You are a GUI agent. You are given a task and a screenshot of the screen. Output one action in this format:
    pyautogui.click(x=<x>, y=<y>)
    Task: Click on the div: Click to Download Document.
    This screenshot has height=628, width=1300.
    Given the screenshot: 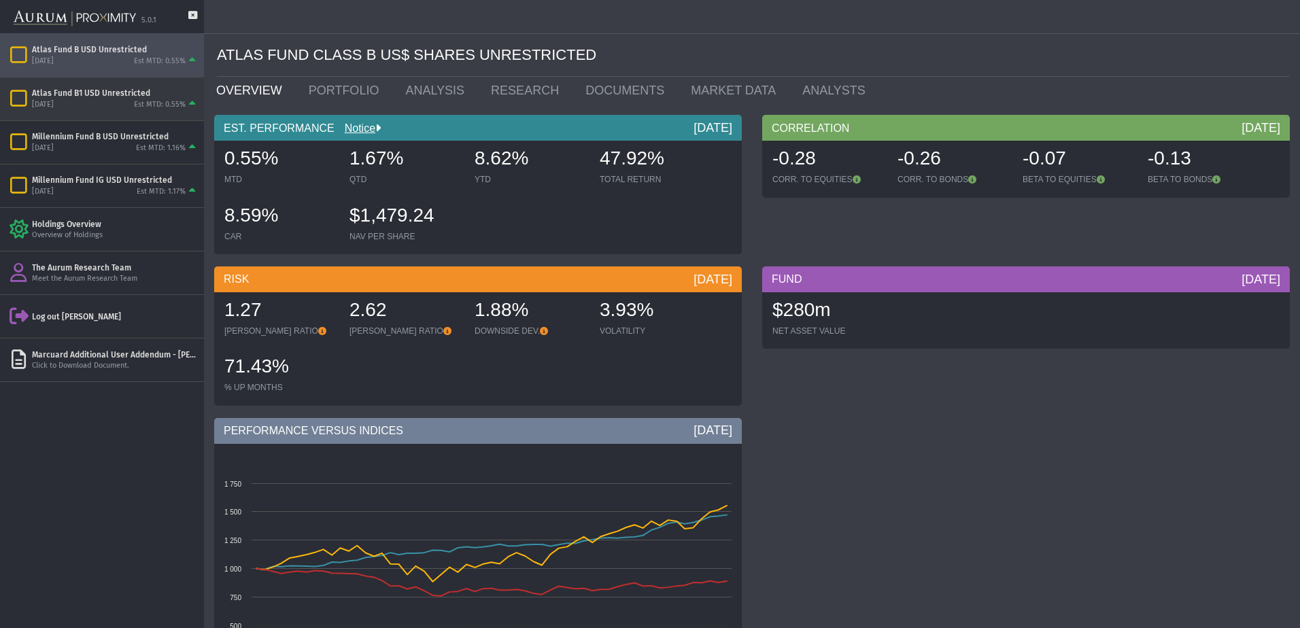 What is the action you would take?
    pyautogui.click(x=115, y=366)
    